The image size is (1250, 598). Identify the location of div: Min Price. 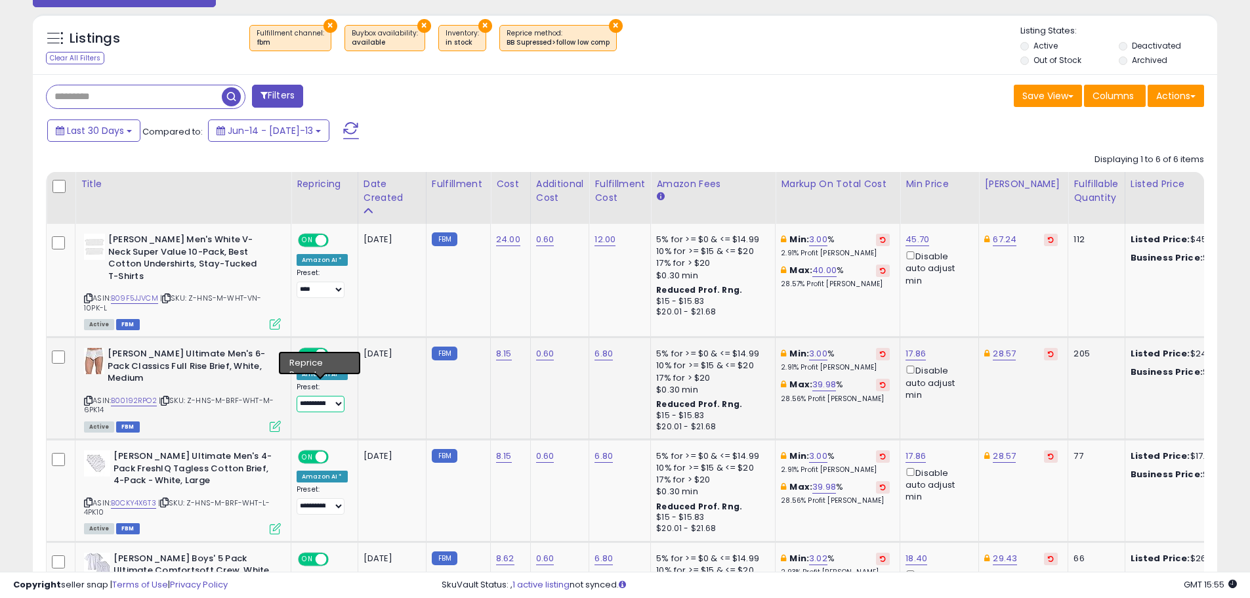
(939, 184).